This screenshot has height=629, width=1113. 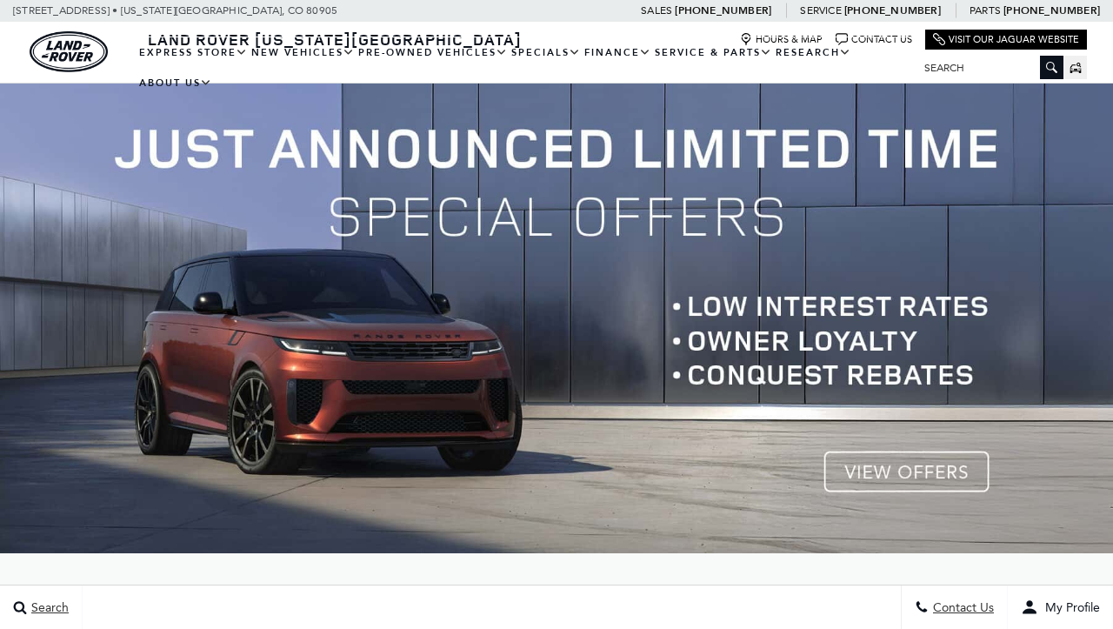 What do you see at coordinates (176, 83) in the screenshot?
I see `a: About Us` at bounding box center [176, 83].